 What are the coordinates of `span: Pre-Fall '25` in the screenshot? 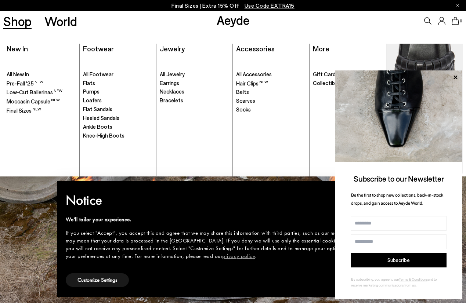 It's located at (25, 83).